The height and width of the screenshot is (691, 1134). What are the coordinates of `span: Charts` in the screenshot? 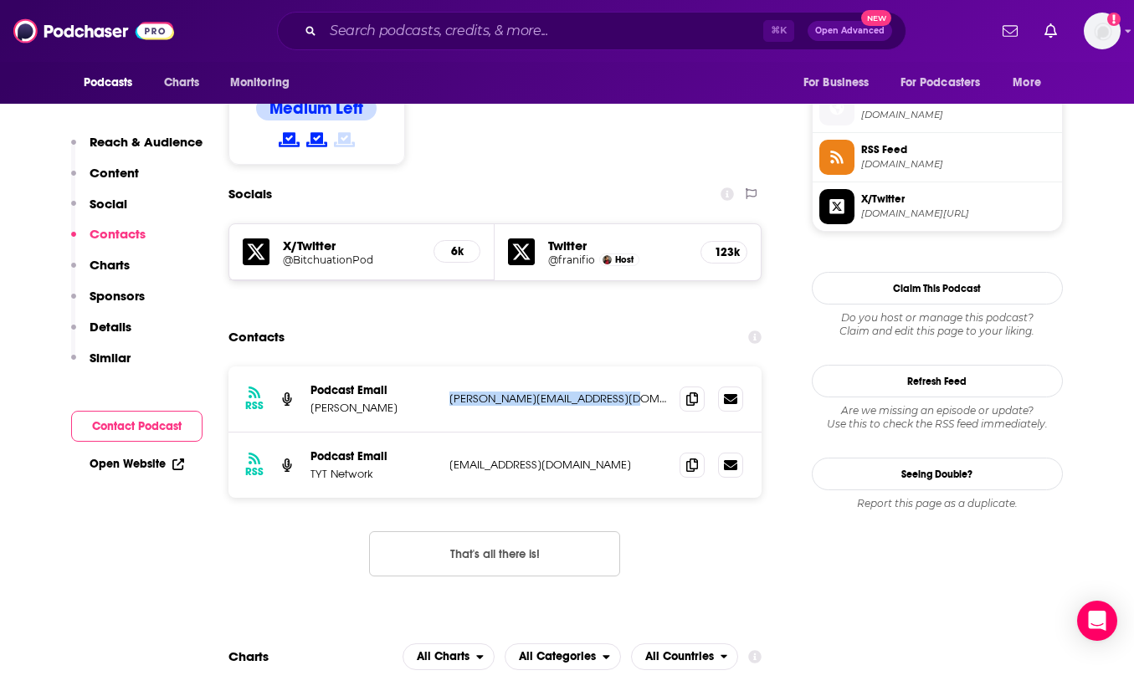 It's located at (182, 83).